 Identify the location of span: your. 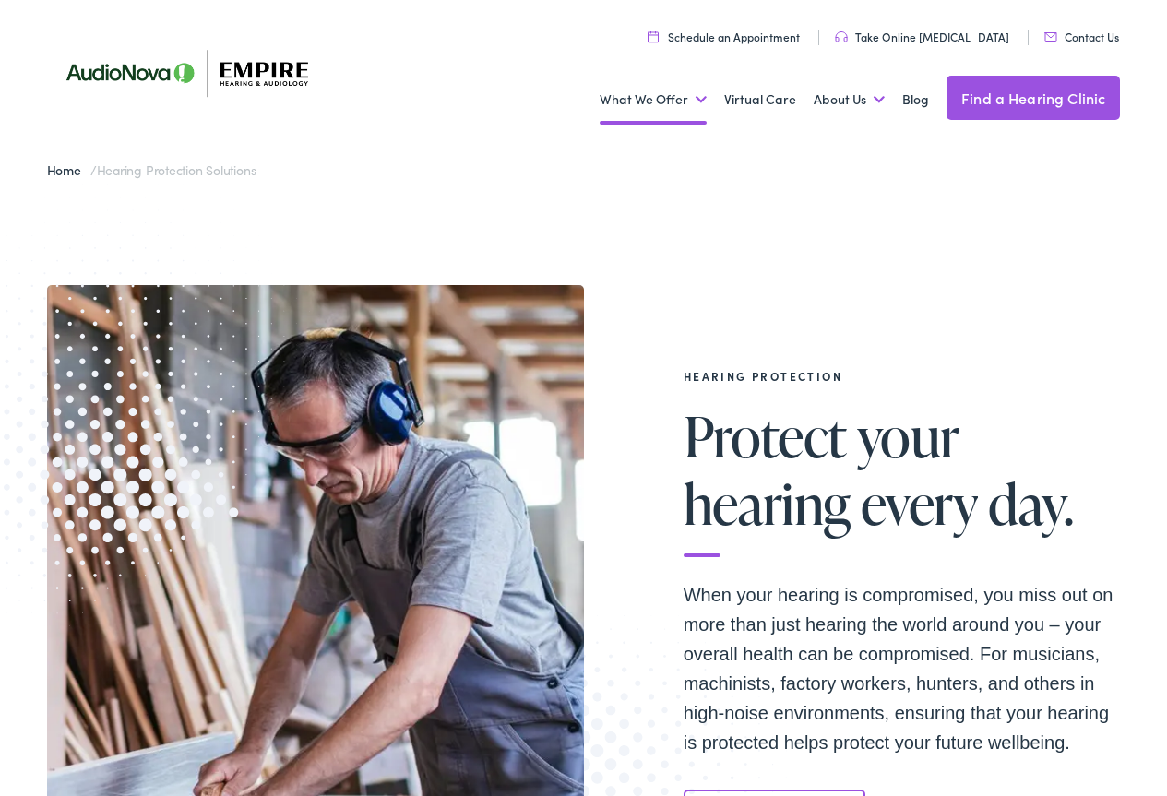
(907, 436).